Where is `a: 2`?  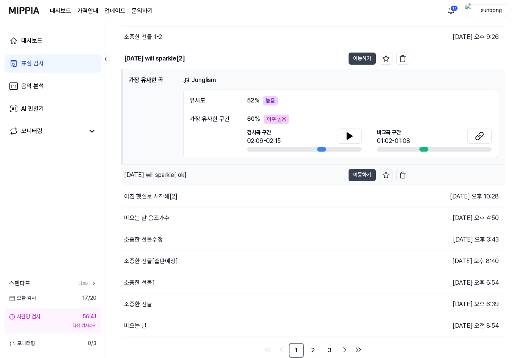 a: 2 is located at coordinates (313, 351).